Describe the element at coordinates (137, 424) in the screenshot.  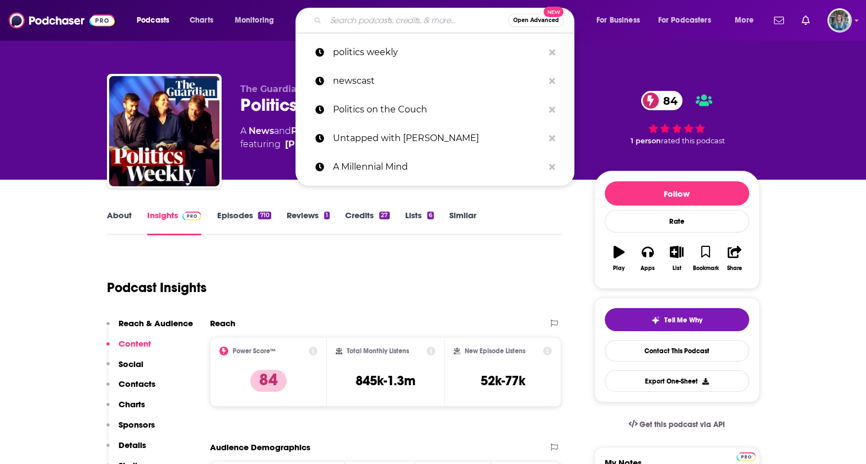
I see `p: Sponsors` at that location.